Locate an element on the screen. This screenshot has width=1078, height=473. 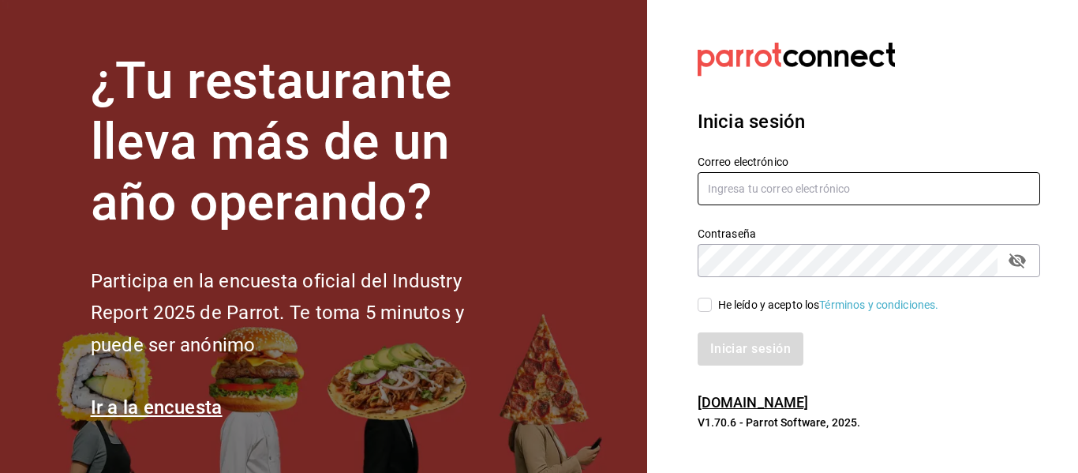
input: Ingresa tu correo electrónico is located at coordinates (869, 189).